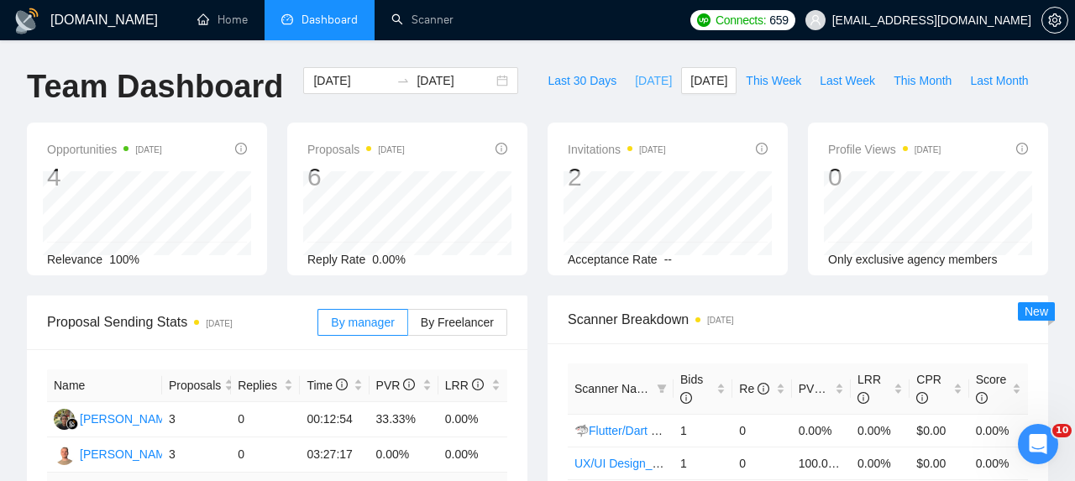 The width and height of the screenshot is (1075, 481). I want to click on span: Re, so click(754, 389).